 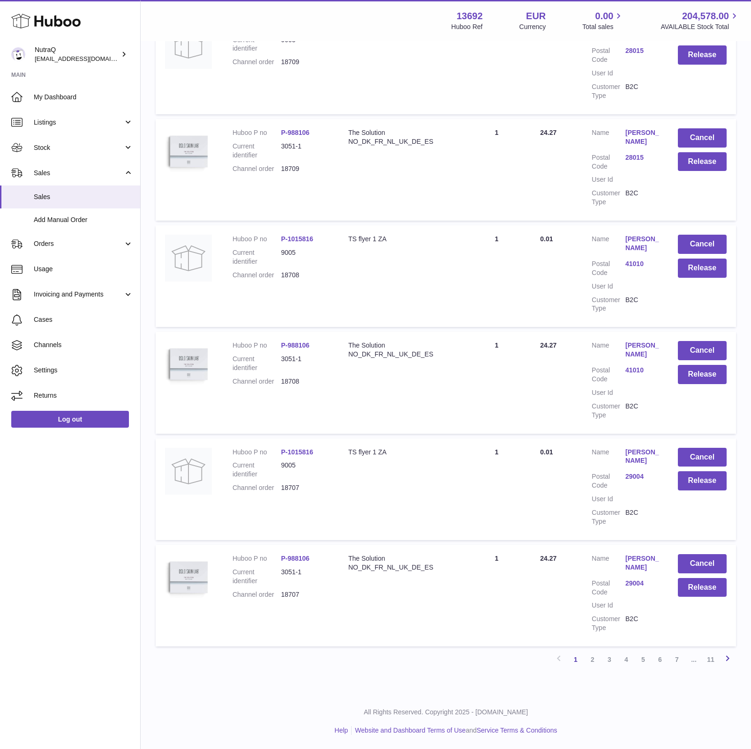 I want to click on a: 6, so click(x=660, y=660).